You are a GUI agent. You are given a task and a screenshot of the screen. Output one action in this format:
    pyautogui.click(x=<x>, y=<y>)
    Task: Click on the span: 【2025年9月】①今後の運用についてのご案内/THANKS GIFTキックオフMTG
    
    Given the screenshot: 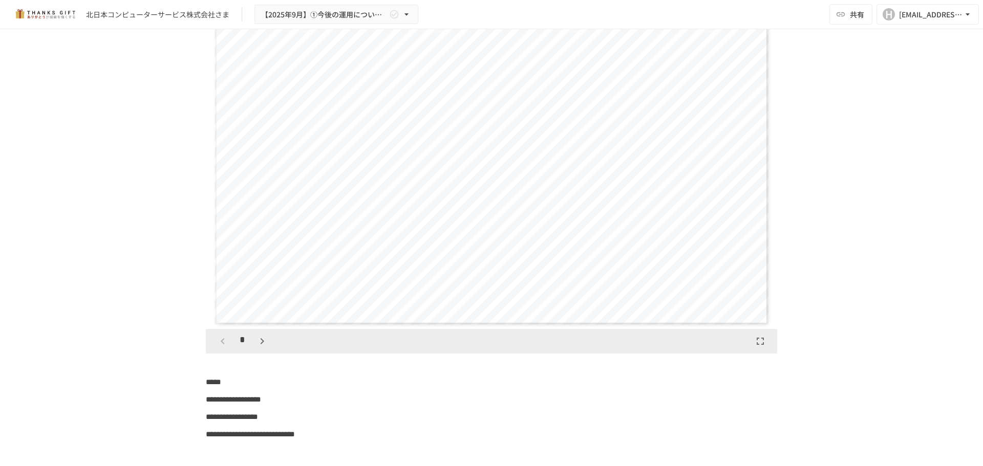 What is the action you would take?
    pyautogui.click(x=324, y=14)
    